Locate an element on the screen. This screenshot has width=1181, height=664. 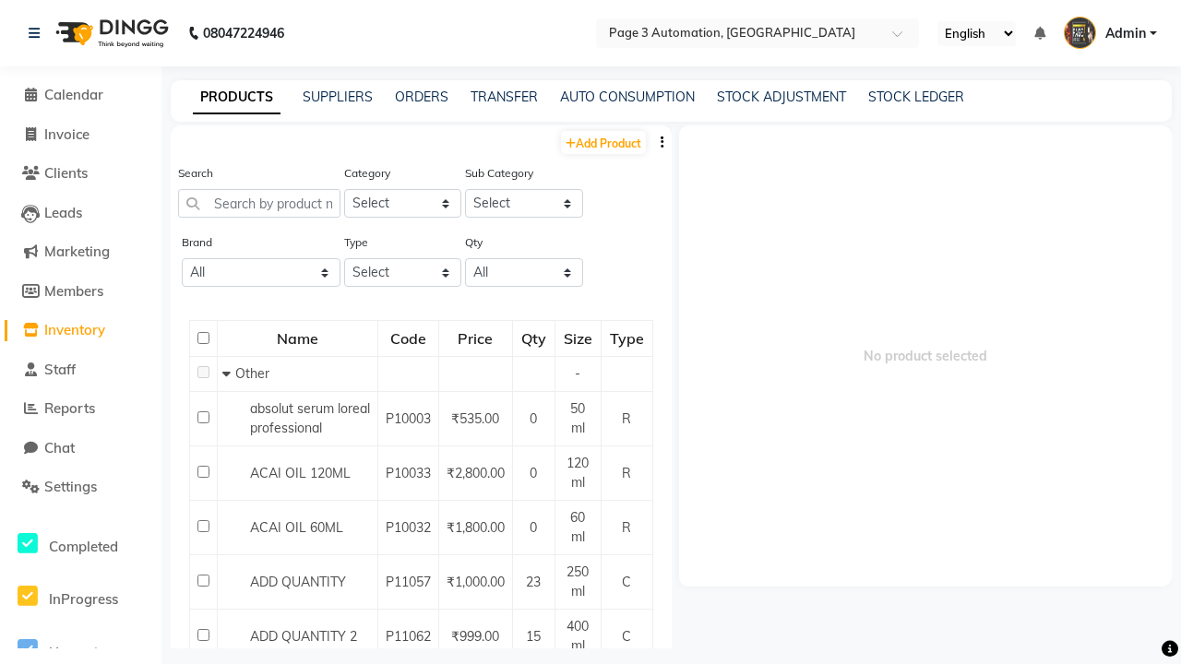
span: Collapse Row is located at coordinates (229, 374).